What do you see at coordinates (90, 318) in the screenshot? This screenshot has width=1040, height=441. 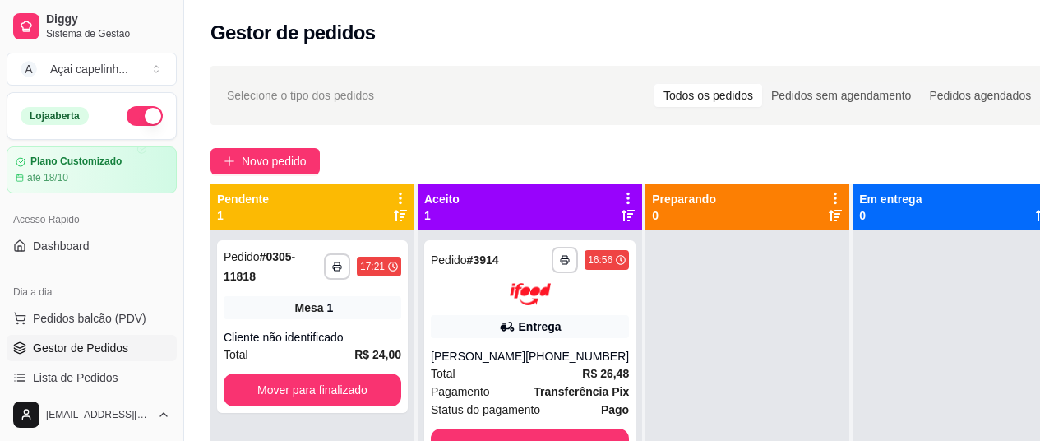 I see `span: Pedidos balcão (PDV)` at bounding box center [90, 318].